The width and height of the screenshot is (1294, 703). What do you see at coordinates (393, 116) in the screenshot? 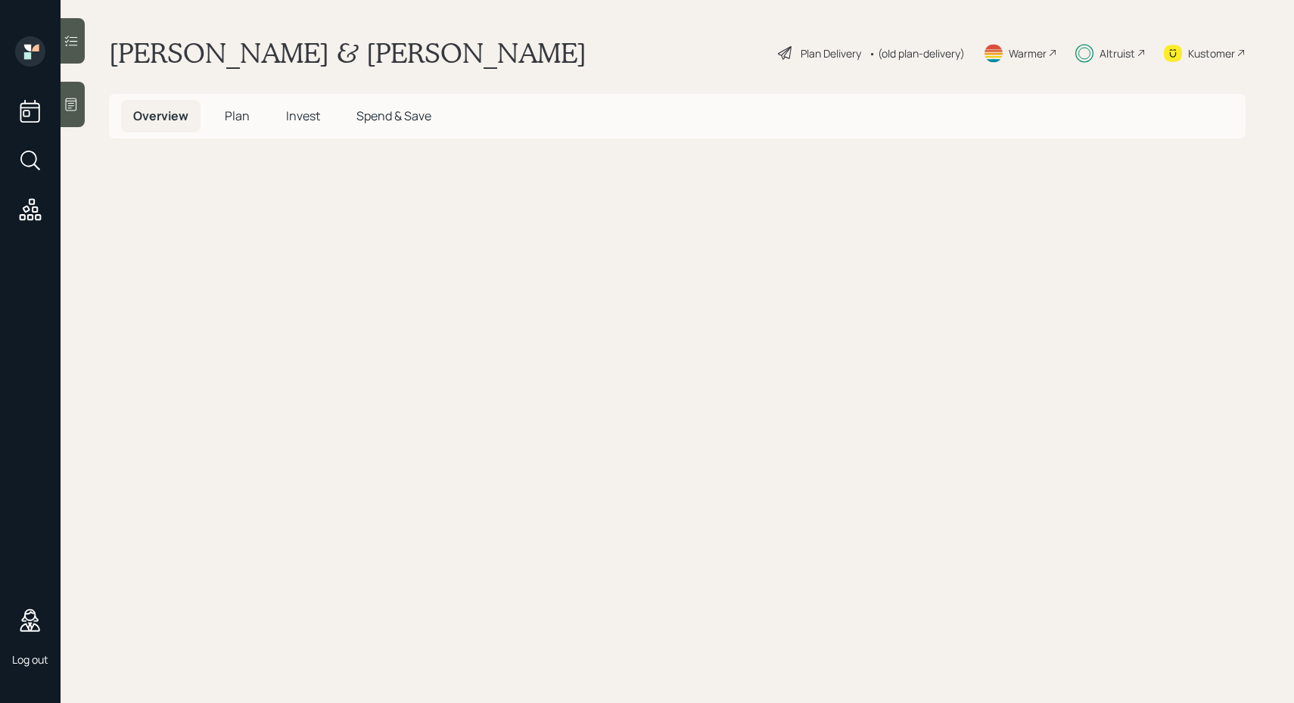
I see `span: Spend & Save` at bounding box center [393, 116].